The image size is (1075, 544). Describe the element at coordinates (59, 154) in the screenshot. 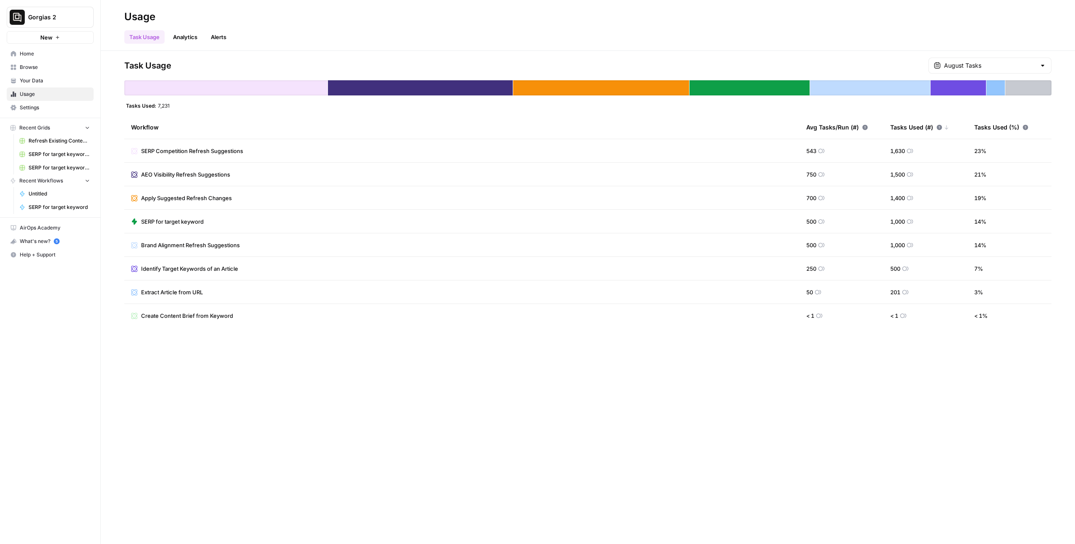

I see `span: SERP for target keyword Grid` at that location.